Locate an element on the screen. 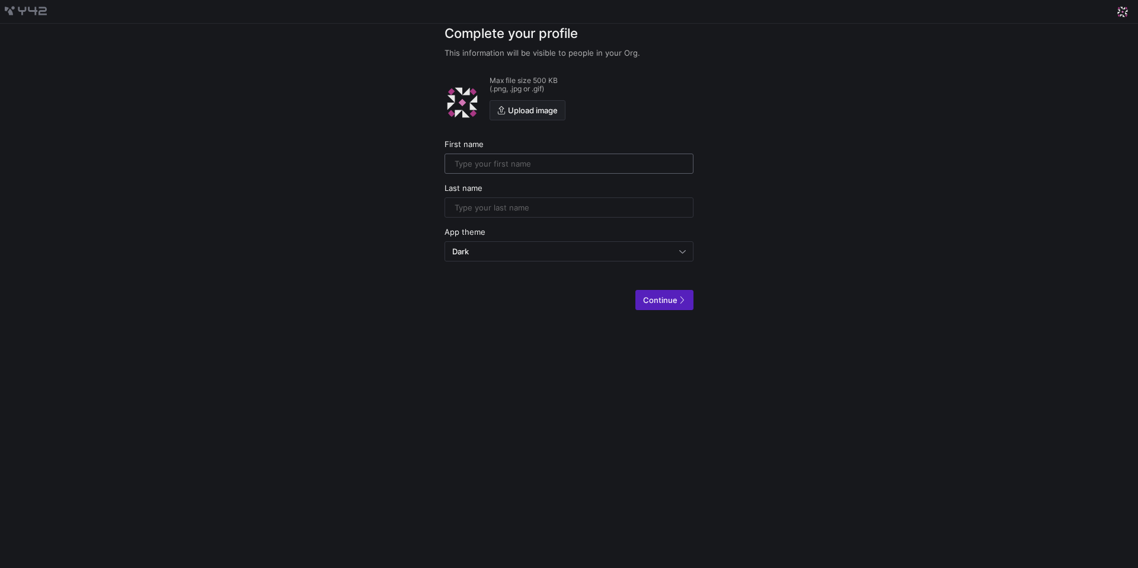 The image size is (1138, 568). h3: Complete your profile is located at coordinates (569, 33).